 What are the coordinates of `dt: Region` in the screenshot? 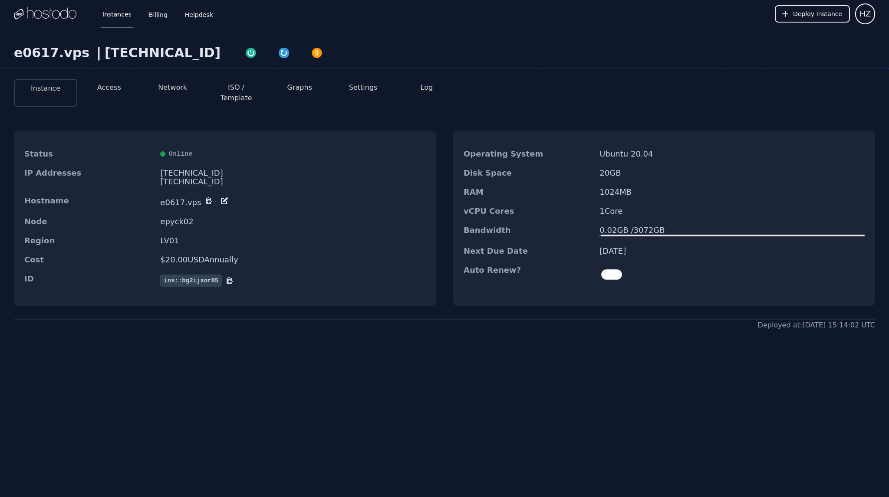 It's located at (89, 241).